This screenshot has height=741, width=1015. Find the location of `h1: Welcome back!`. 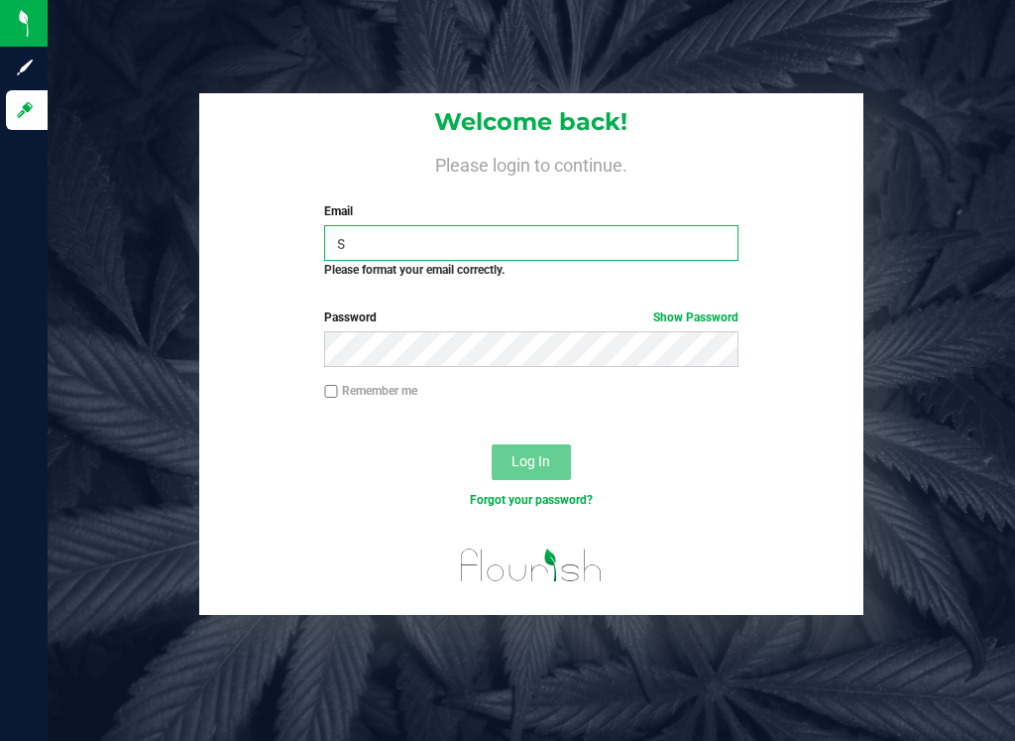

h1: Welcome back! is located at coordinates (531, 122).